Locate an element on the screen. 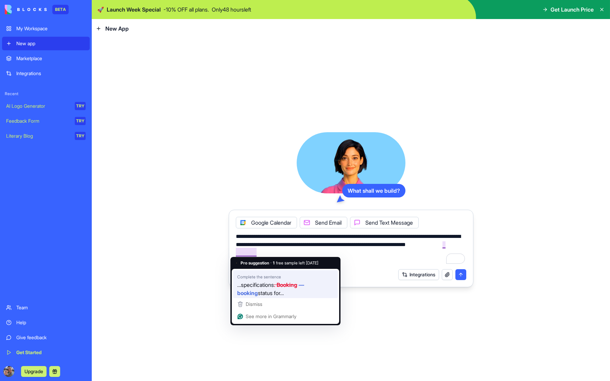 The image size is (610, 381). div: Marketplace is located at coordinates (51, 58).